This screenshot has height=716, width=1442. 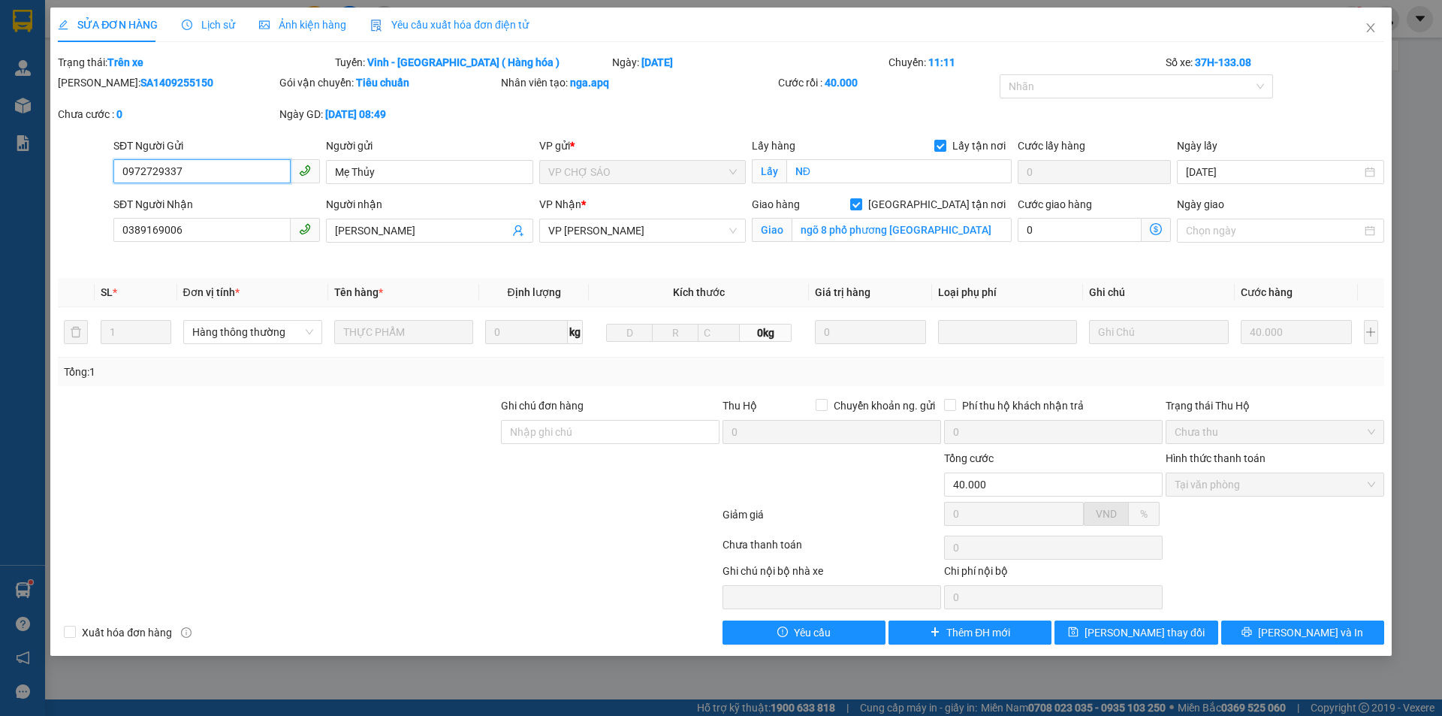 I want to click on input: Ghi chú đơn hàng, so click(x=610, y=432).